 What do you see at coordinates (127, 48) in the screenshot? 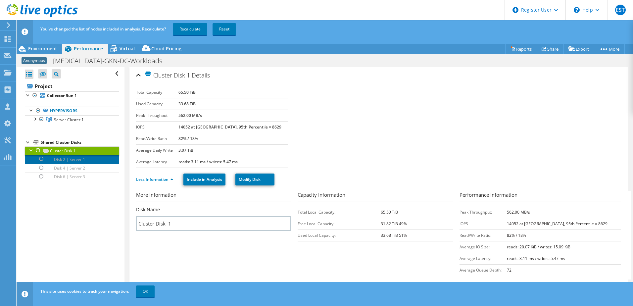
I see `span: Virtual` at bounding box center [127, 48].